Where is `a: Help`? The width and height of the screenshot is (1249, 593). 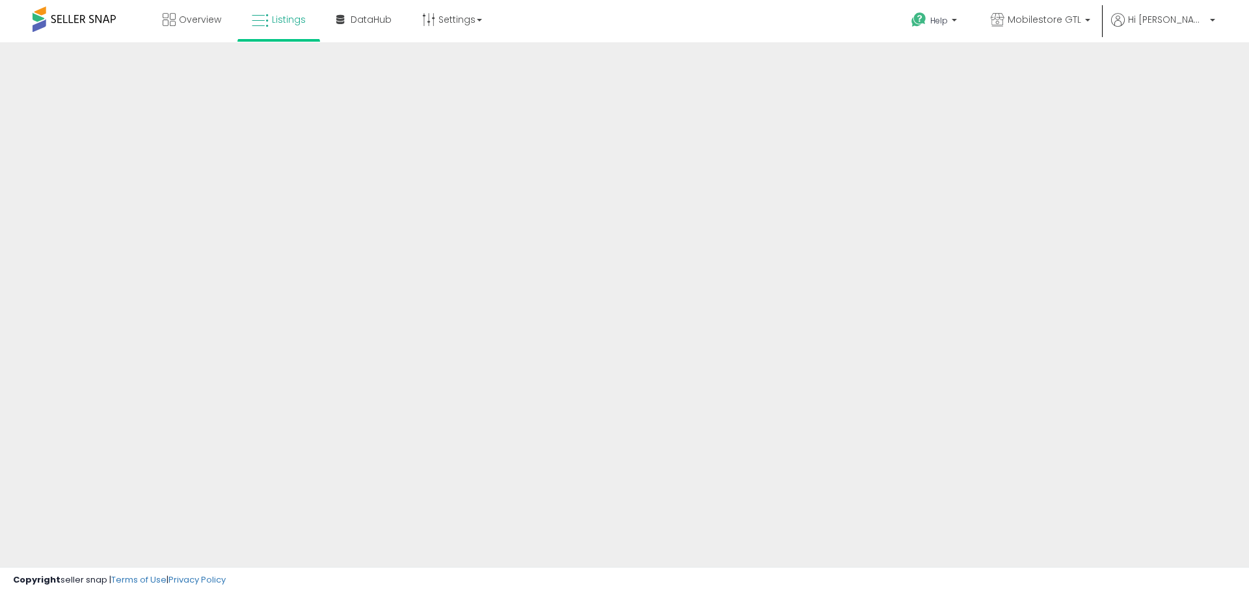
a: Help is located at coordinates (936, 22).